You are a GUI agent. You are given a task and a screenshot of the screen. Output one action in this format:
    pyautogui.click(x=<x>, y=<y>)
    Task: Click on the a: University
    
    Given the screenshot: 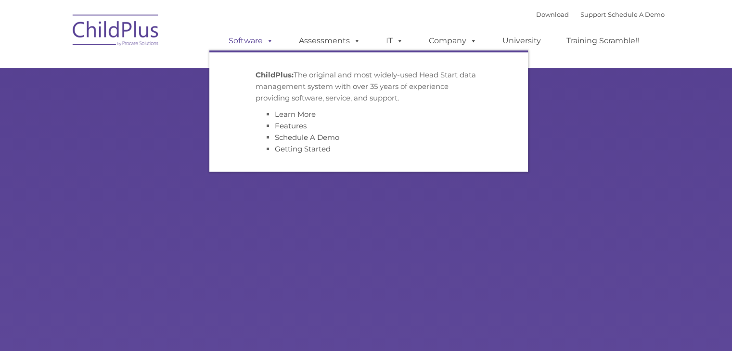 What is the action you would take?
    pyautogui.click(x=522, y=41)
    